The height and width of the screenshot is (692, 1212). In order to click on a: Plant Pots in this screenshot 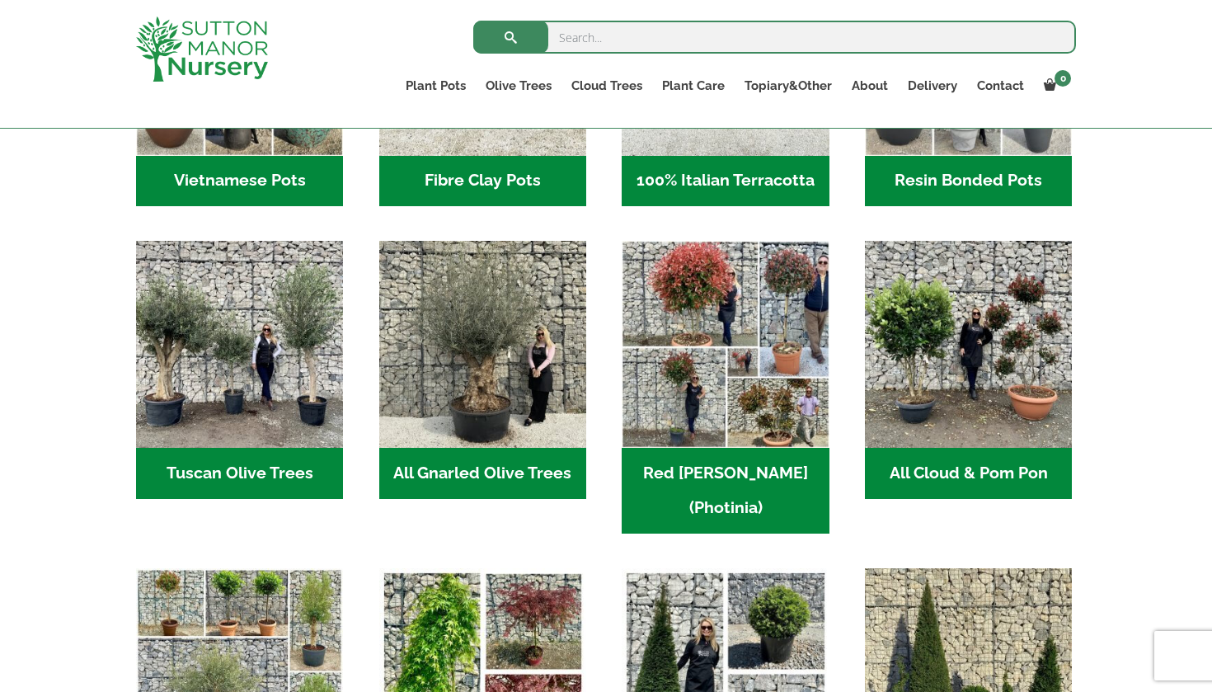, I will do `click(435, 86)`.